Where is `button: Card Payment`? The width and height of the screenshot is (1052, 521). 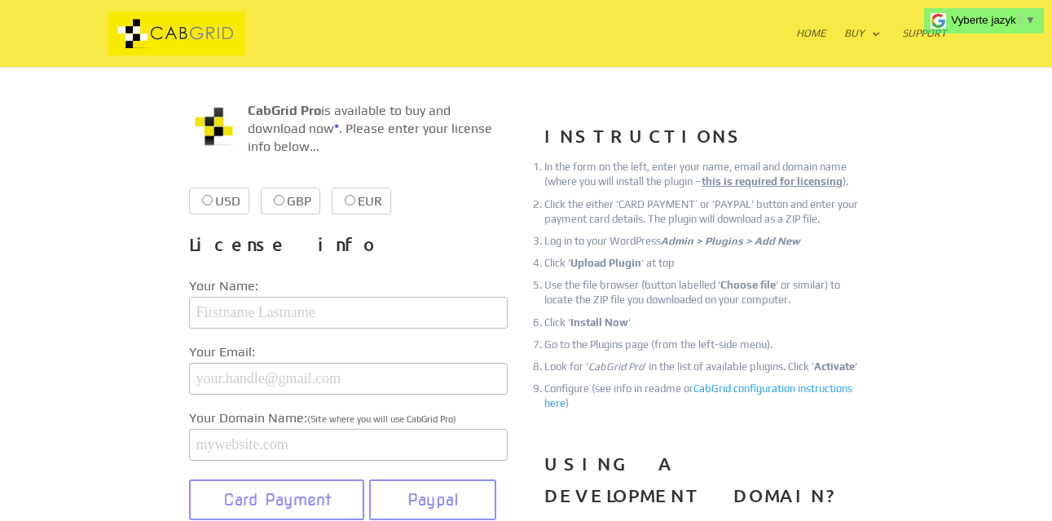 button: Card Payment is located at coordinates (276, 500).